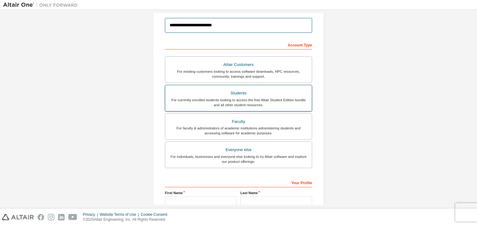  I want to click on img: youtube.svg, so click(73, 217).